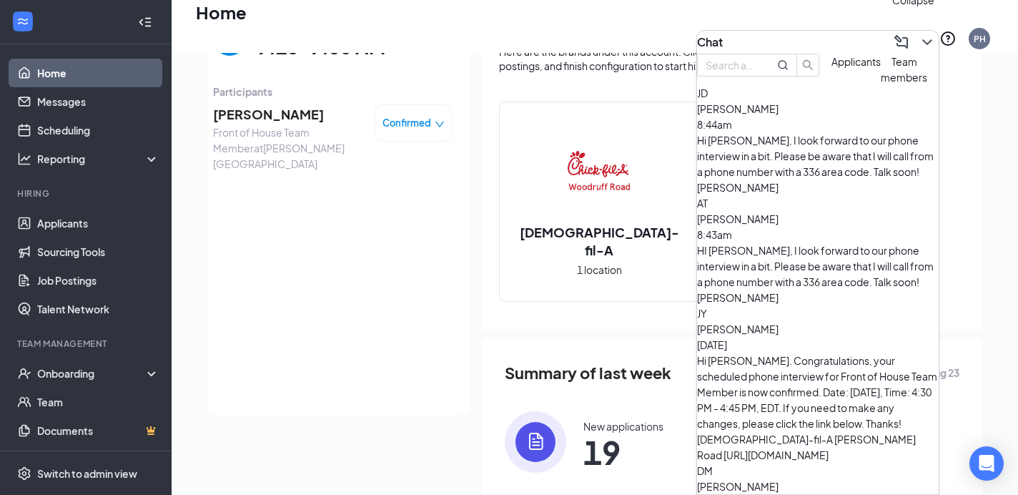  I want to click on button: ComposeMessage, so click(901, 42).